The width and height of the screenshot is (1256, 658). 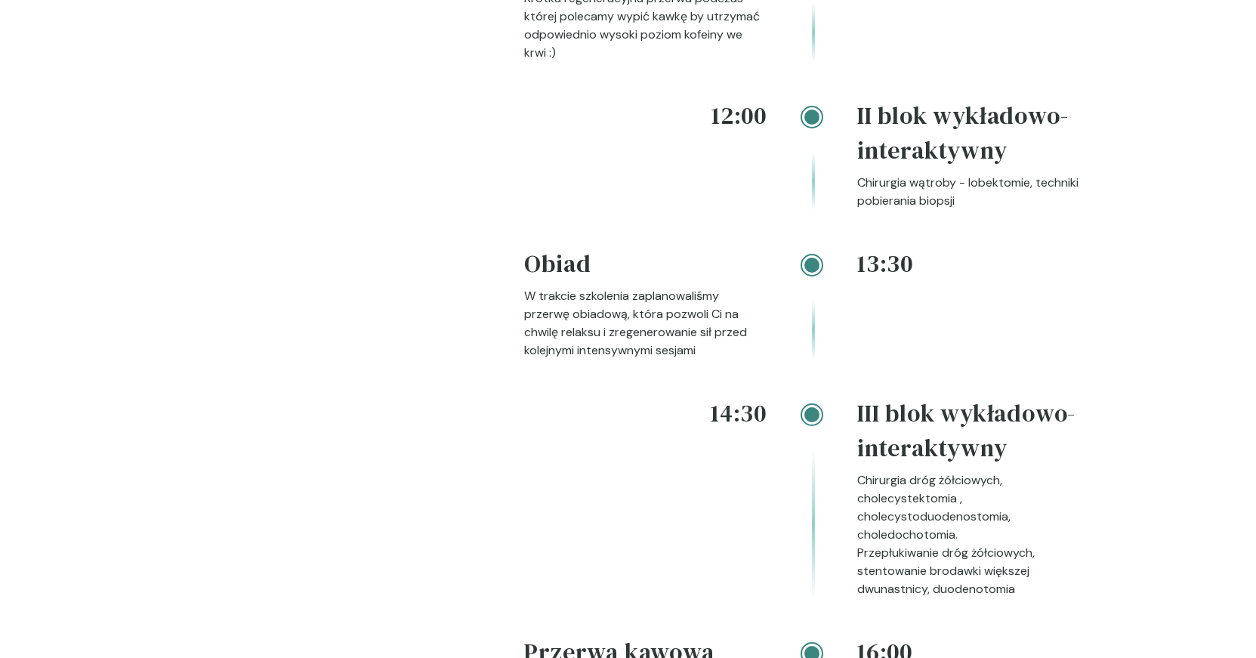 What do you see at coordinates (645, 413) in the screenshot?
I see `h4: 14:30` at bounding box center [645, 413].